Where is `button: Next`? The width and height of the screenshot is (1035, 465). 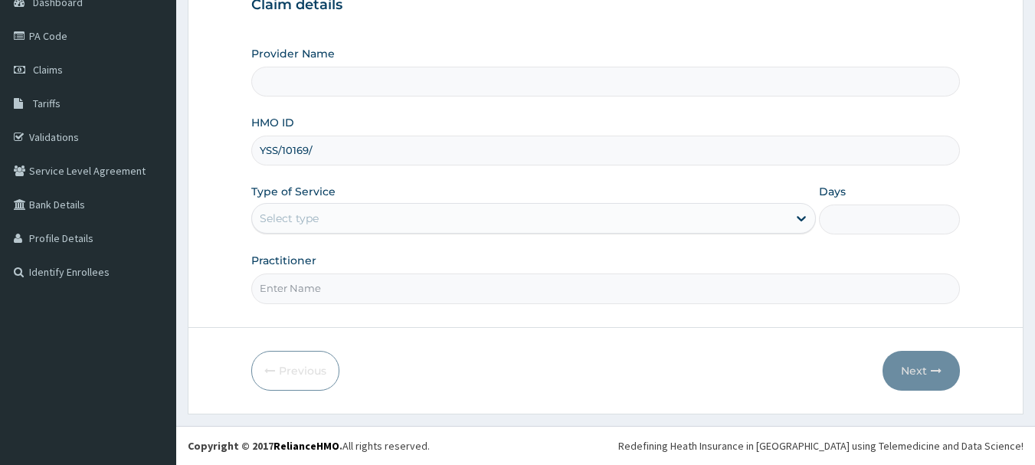
button: Next is located at coordinates (921, 371).